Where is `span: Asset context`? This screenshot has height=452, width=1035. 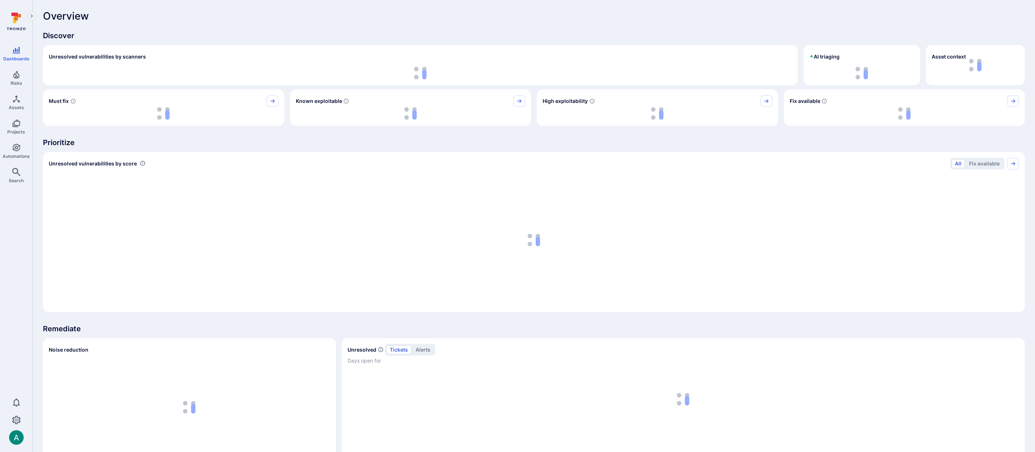
span: Asset context is located at coordinates (949, 57).